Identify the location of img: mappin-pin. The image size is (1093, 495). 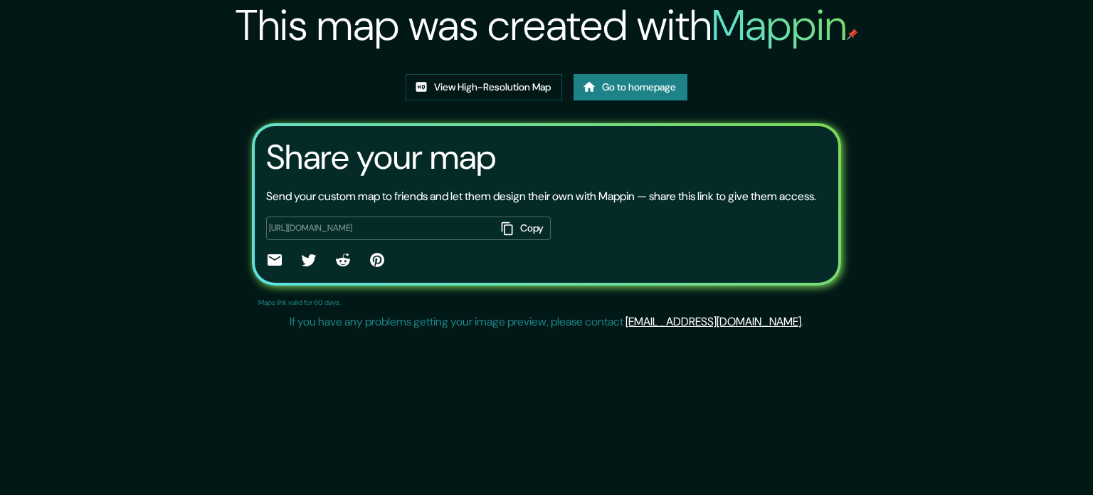
(852, 34).